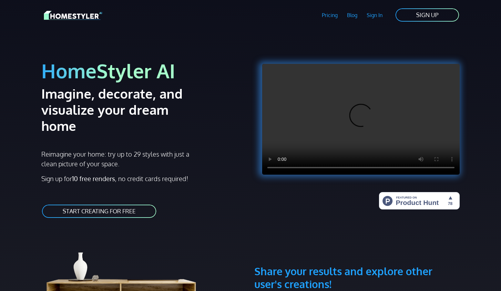 This screenshot has width=501, height=291. I want to click on img: HomeStyler AI logo, so click(73, 15).